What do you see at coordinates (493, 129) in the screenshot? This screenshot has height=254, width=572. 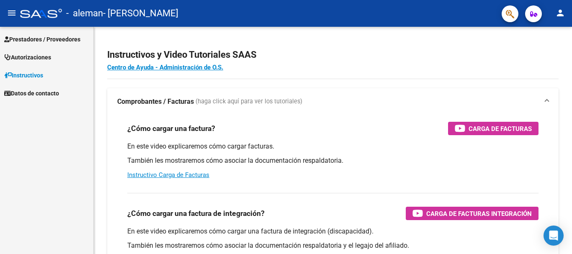 I see `button: Carga de Facturas` at bounding box center [493, 129].